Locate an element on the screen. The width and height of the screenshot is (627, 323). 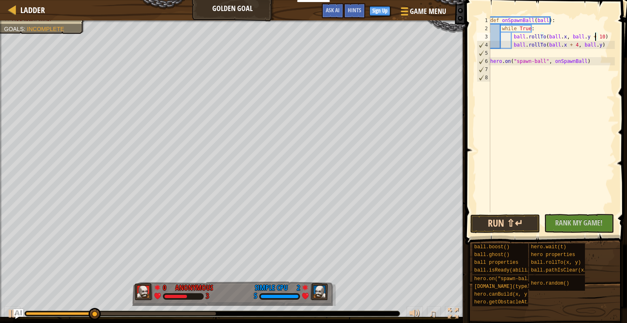
span: ball properties is located at coordinates (496, 262).